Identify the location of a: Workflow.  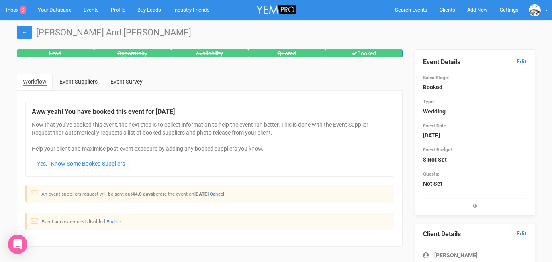
(35, 82).